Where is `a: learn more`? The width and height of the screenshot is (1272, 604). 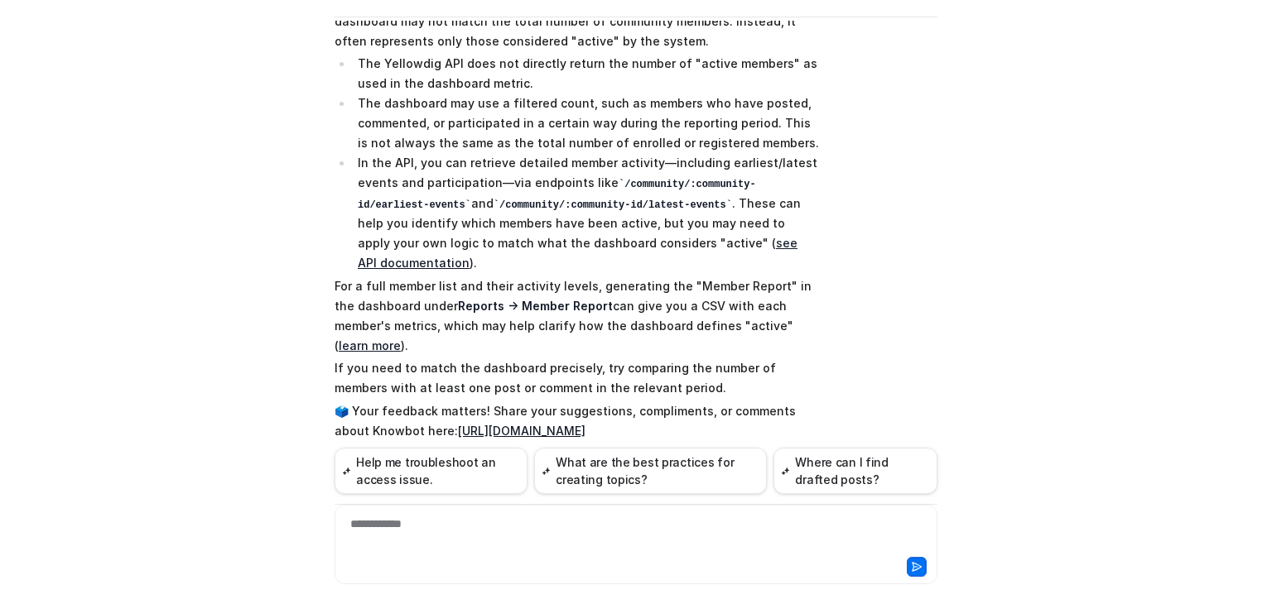 a: learn more is located at coordinates (369, 345).